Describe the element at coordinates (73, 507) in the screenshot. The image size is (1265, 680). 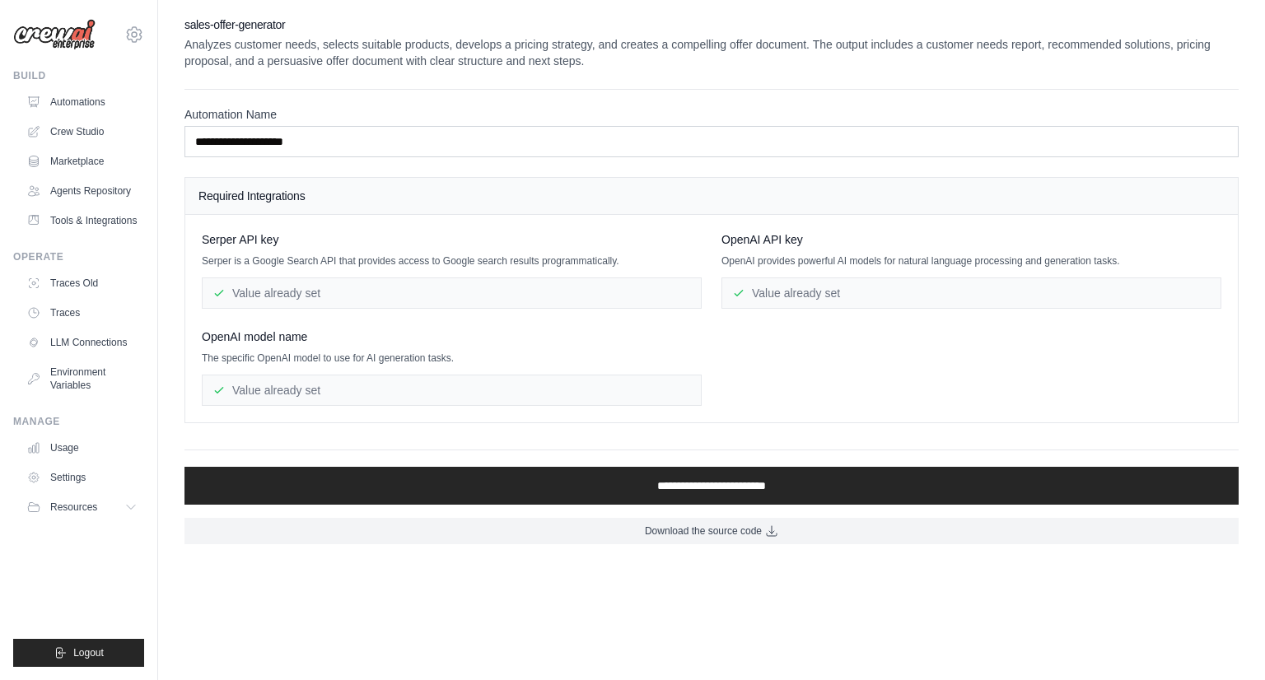
I see `span: Resources` at that location.